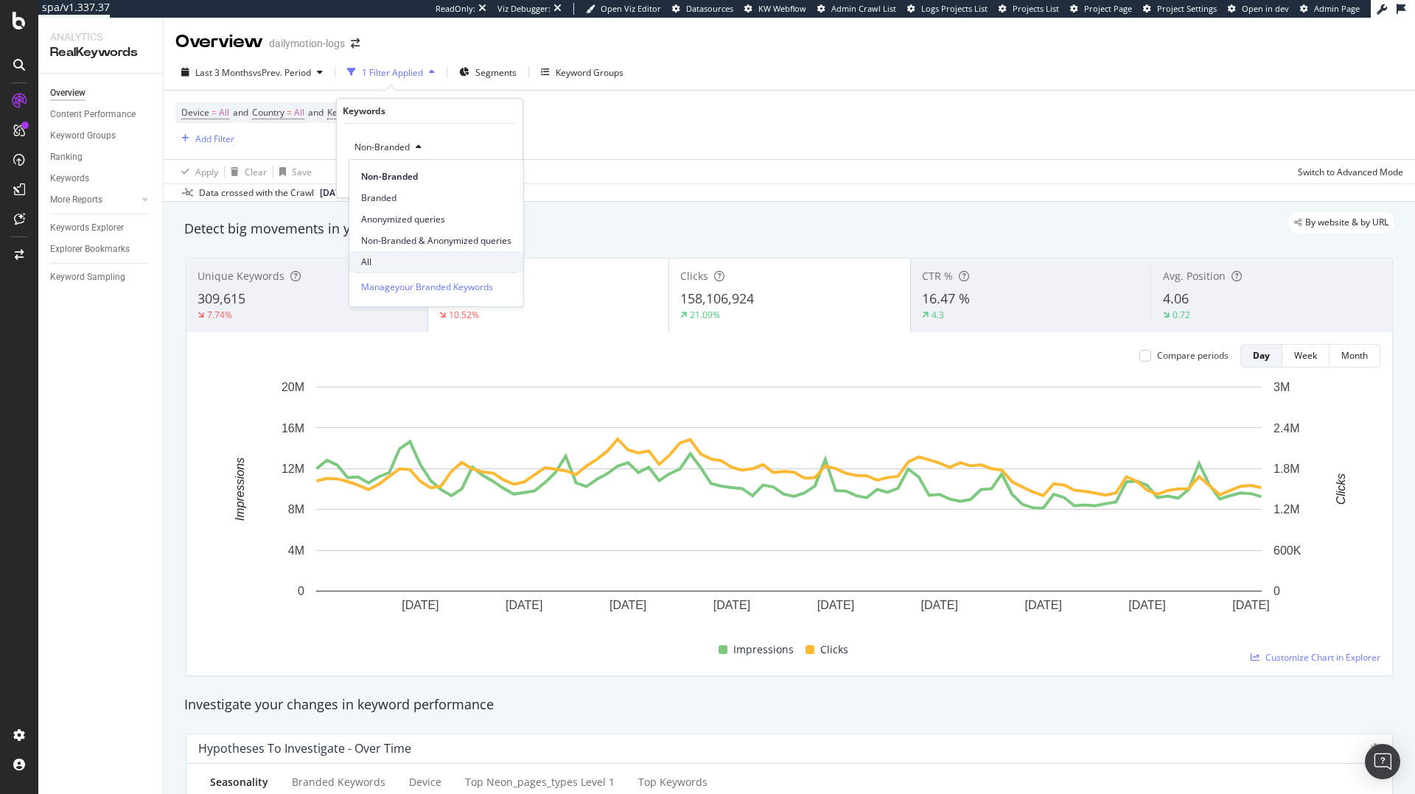  Describe the element at coordinates (1346, 223) in the screenshot. I see `span: By website & by URL` at that location.